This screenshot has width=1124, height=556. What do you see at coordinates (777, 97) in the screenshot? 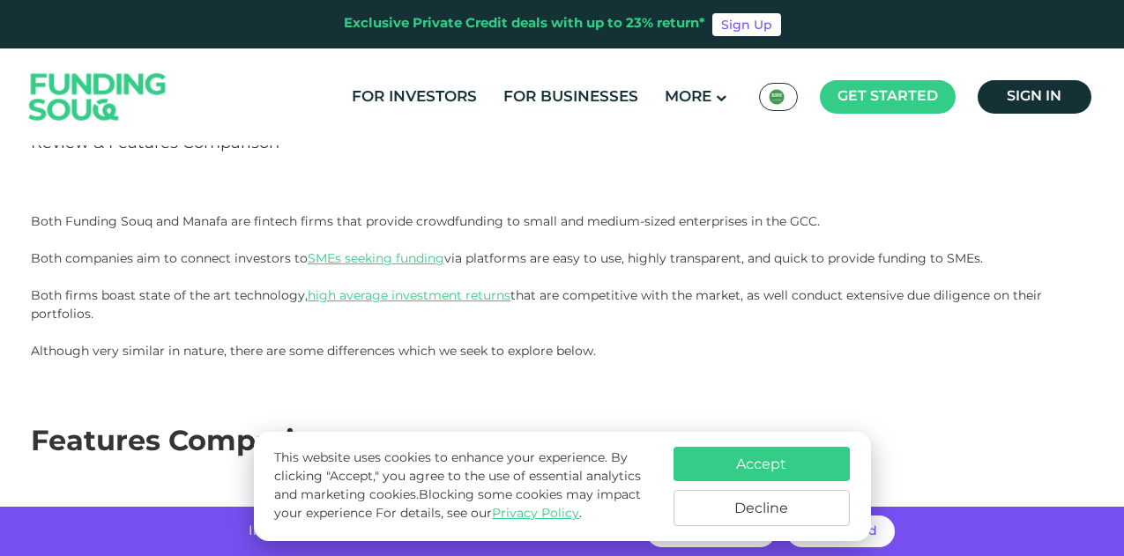
I see `img: SA Flag` at bounding box center [777, 97].